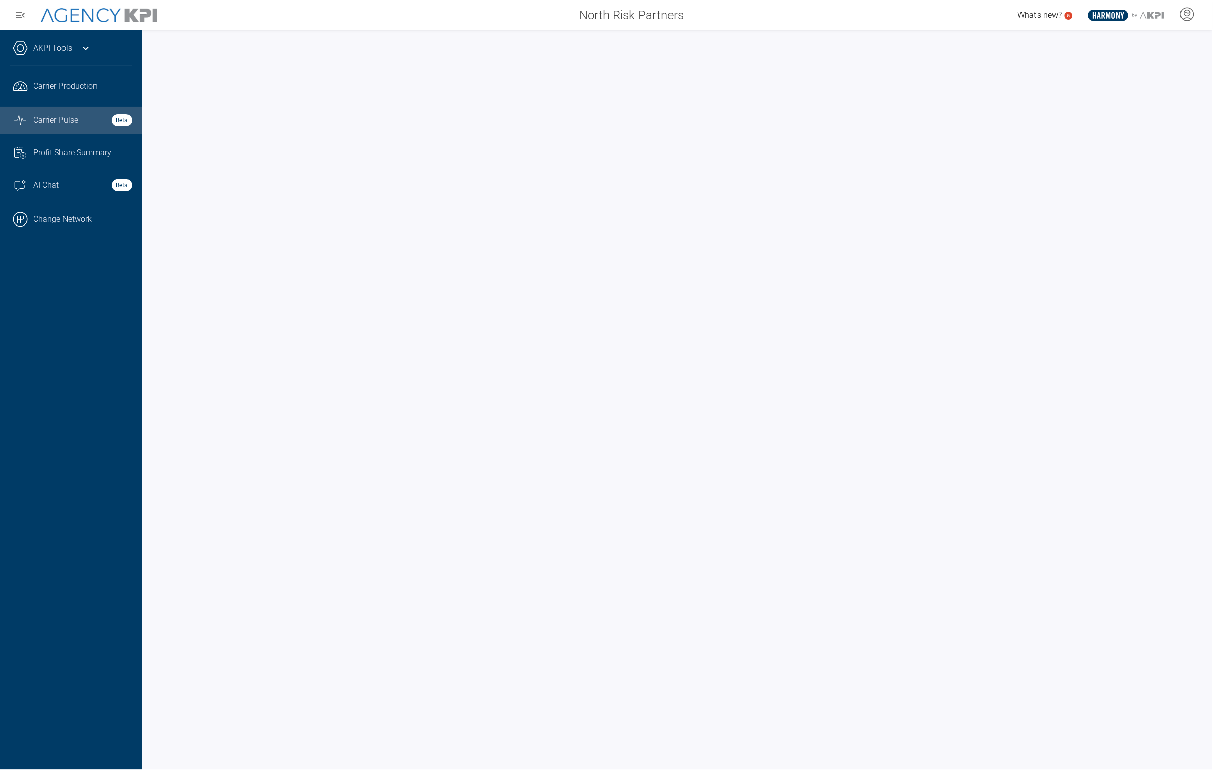  What do you see at coordinates (99, 15) in the screenshot?
I see `img: AgencyKPI` at bounding box center [99, 15].